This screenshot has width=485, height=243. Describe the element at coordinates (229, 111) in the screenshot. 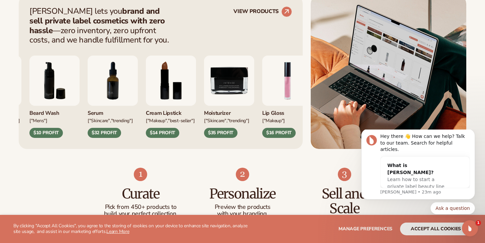

I see `div: Moisturizer` at that location.